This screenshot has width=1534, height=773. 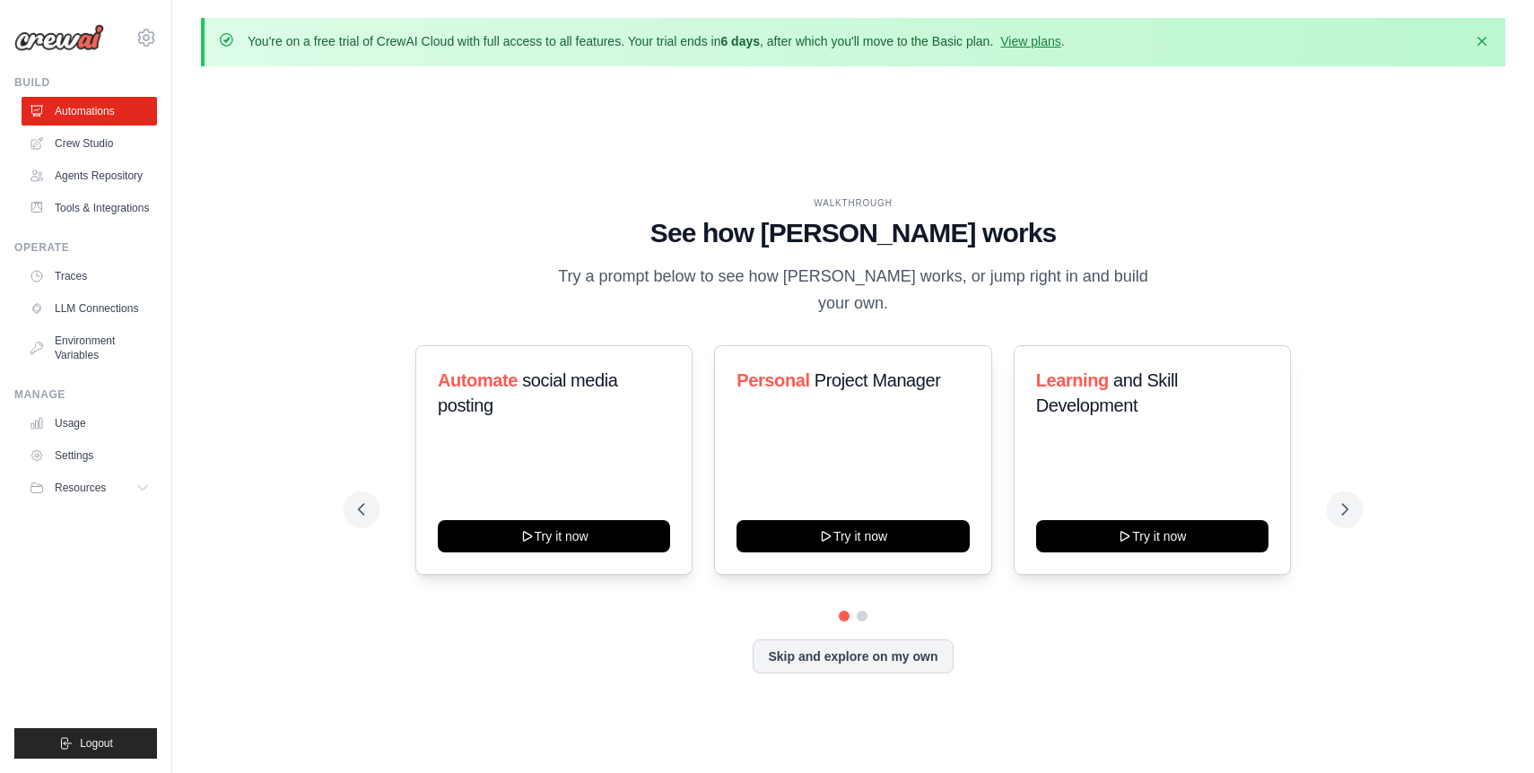 I want to click on span: and Skill Development, so click(x=1107, y=393).